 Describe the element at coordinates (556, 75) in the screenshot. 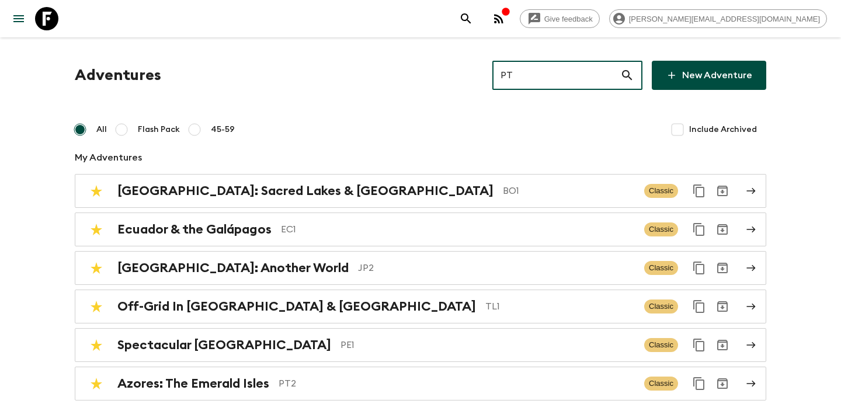

I see `input: e.g. AR1, Argentina` at that location.